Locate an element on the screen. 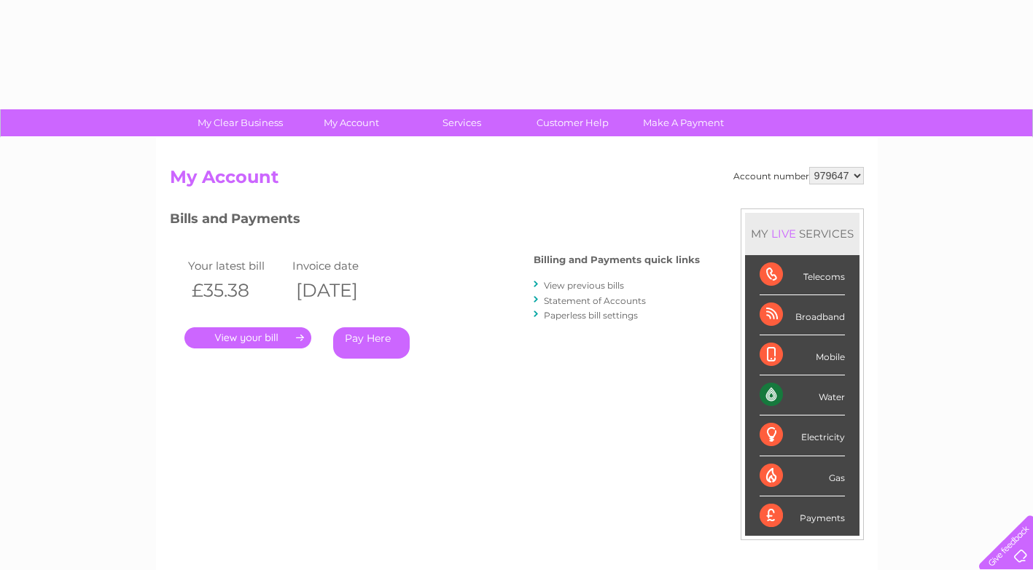  div: Gas is located at coordinates (802, 476).